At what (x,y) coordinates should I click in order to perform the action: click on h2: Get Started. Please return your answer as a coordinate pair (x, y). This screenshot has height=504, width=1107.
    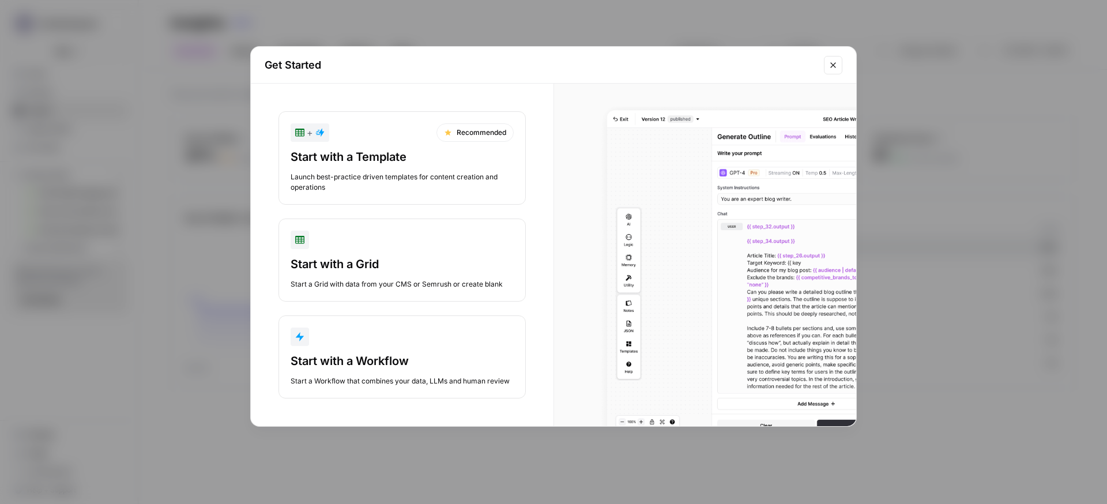
    Looking at the image, I should click on (541, 65).